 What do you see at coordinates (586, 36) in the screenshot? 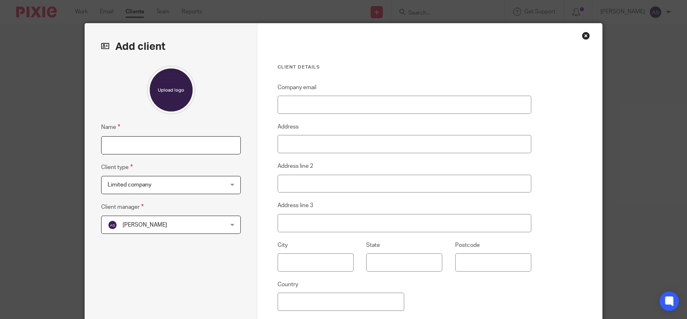
I see `div: Close this dialog window` at bounding box center [586, 36].